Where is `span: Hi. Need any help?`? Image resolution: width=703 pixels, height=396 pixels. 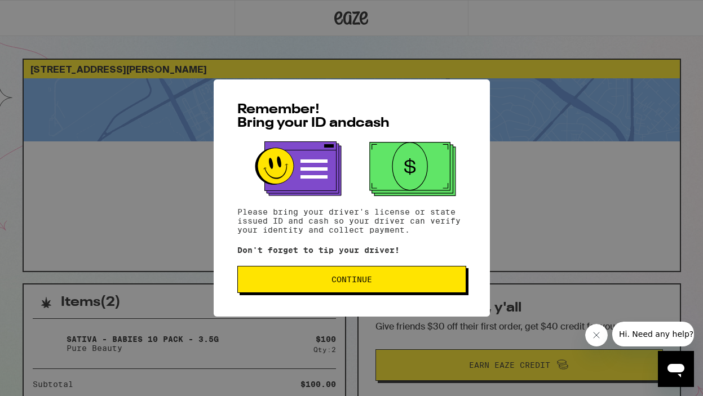
span: Hi. Need any help? is located at coordinates (44, 12).